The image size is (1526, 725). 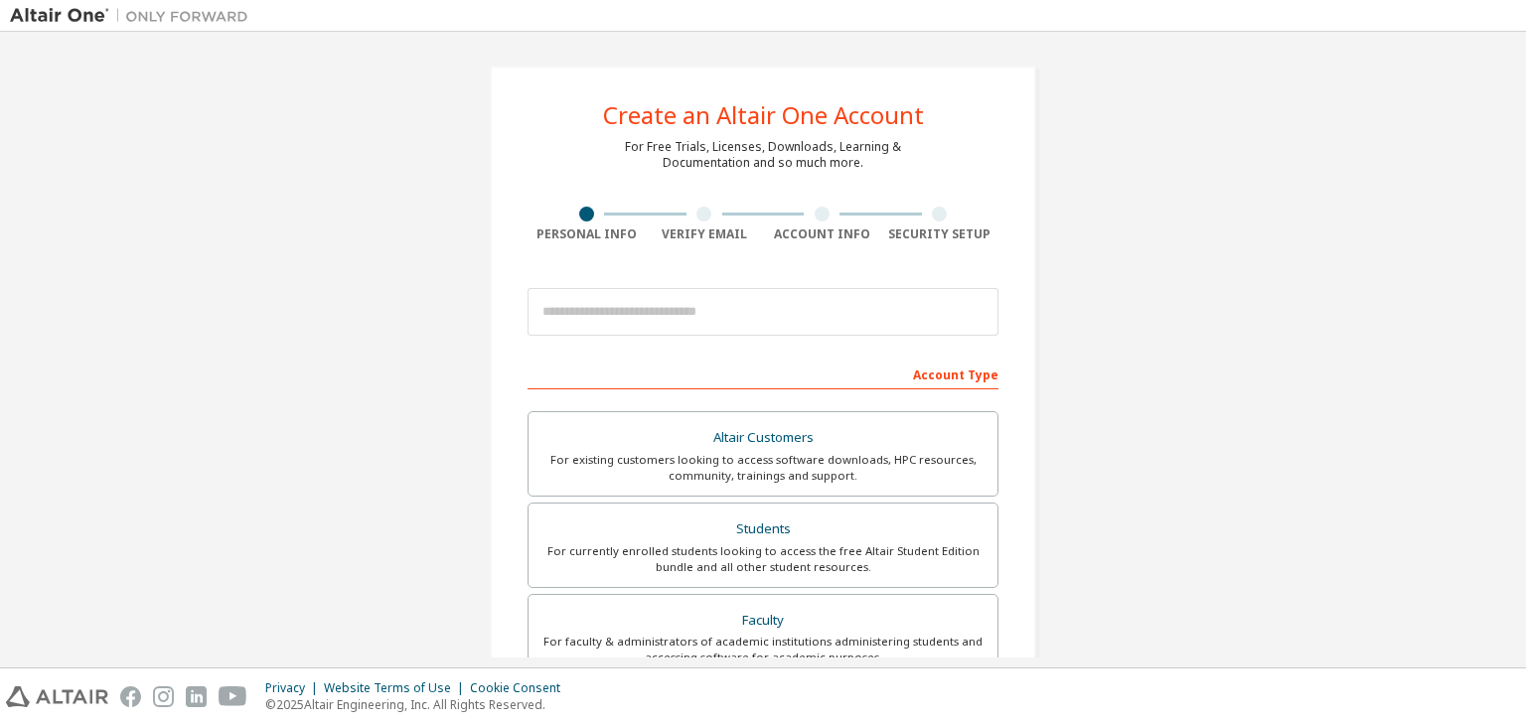 I want to click on img: facebook.svg, so click(x=130, y=696).